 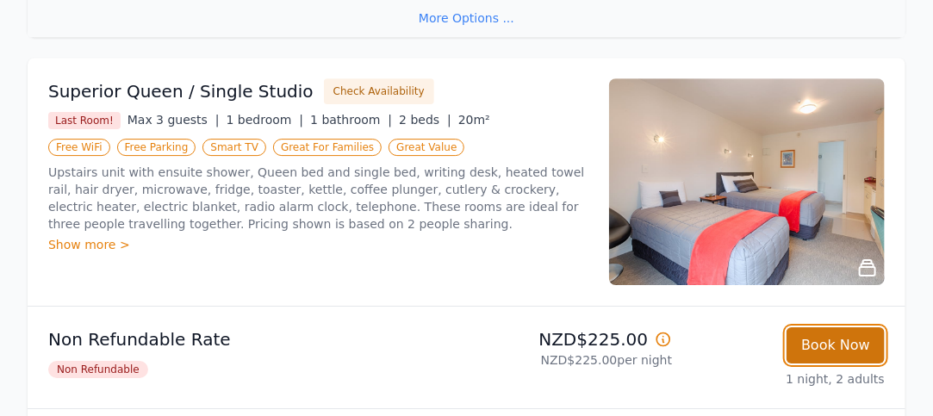 I want to click on button: Check Availability, so click(x=379, y=91).